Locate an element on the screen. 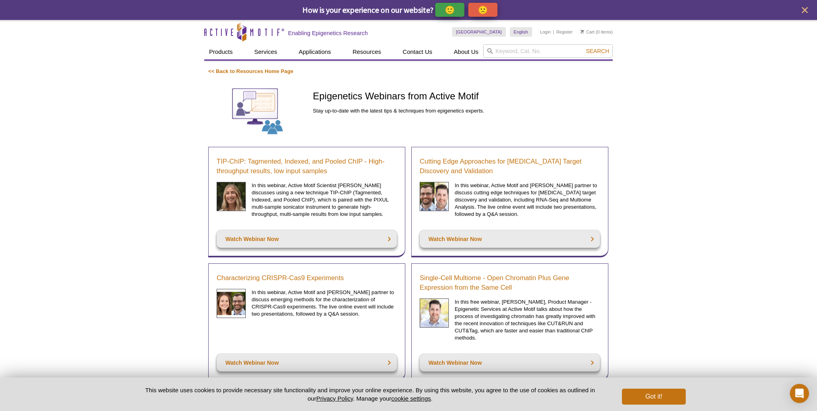 The image size is (817, 411). img: Single-Cell Multiome Webinar is located at coordinates (434, 313).